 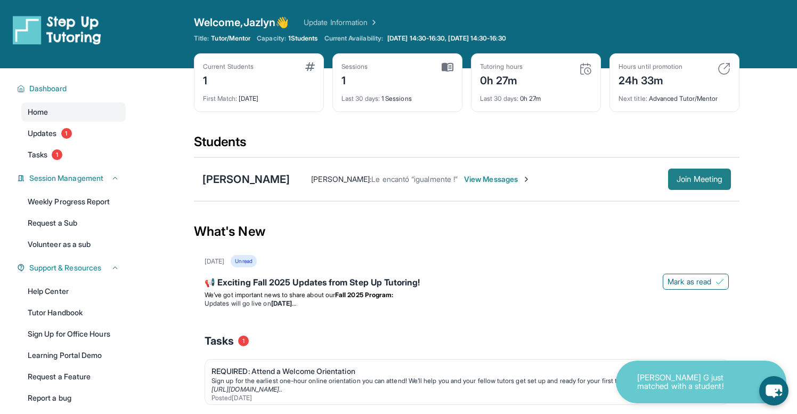 I want to click on span: Le encantó “igualmente !”, so click(x=415, y=179).